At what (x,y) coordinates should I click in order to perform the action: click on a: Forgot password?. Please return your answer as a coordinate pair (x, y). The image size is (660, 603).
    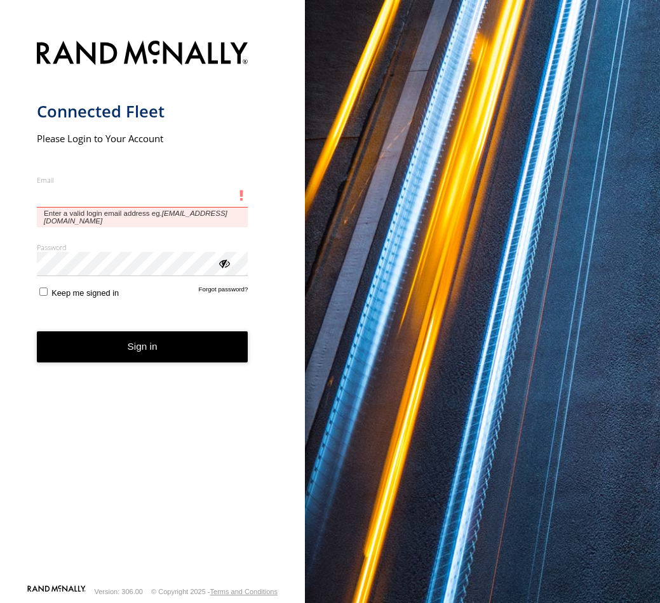
    Looking at the image, I should click on (223, 291).